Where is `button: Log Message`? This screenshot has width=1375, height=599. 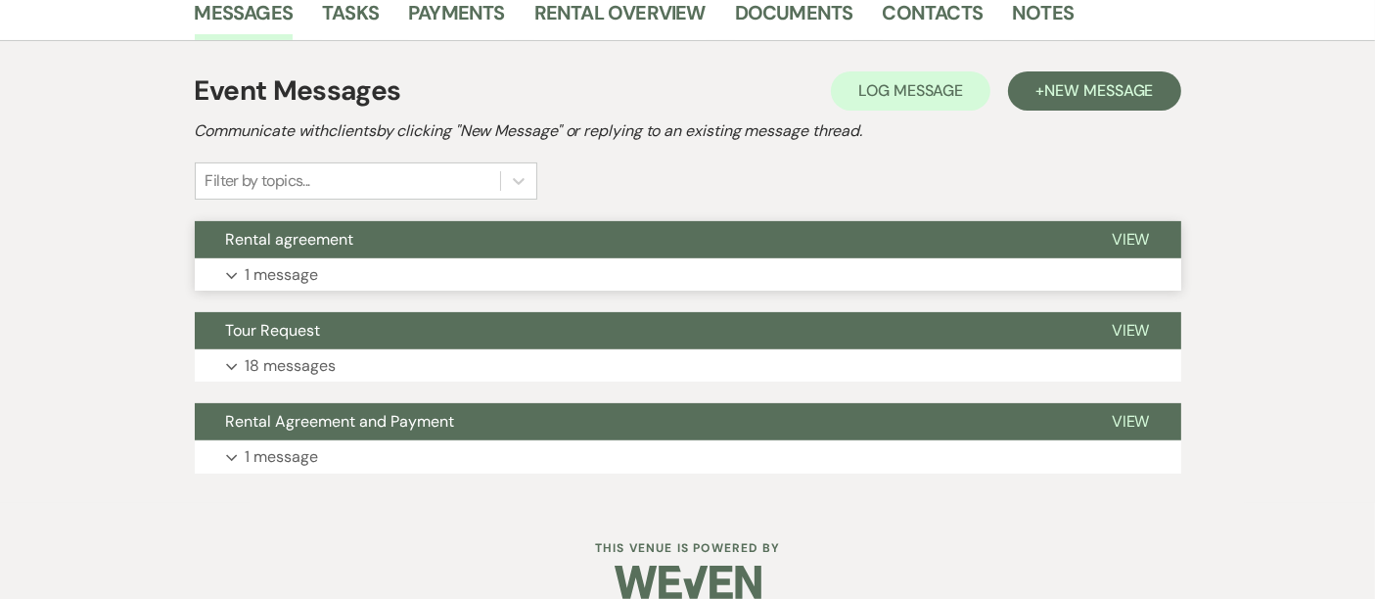
button: Log Message is located at coordinates (910, 91).